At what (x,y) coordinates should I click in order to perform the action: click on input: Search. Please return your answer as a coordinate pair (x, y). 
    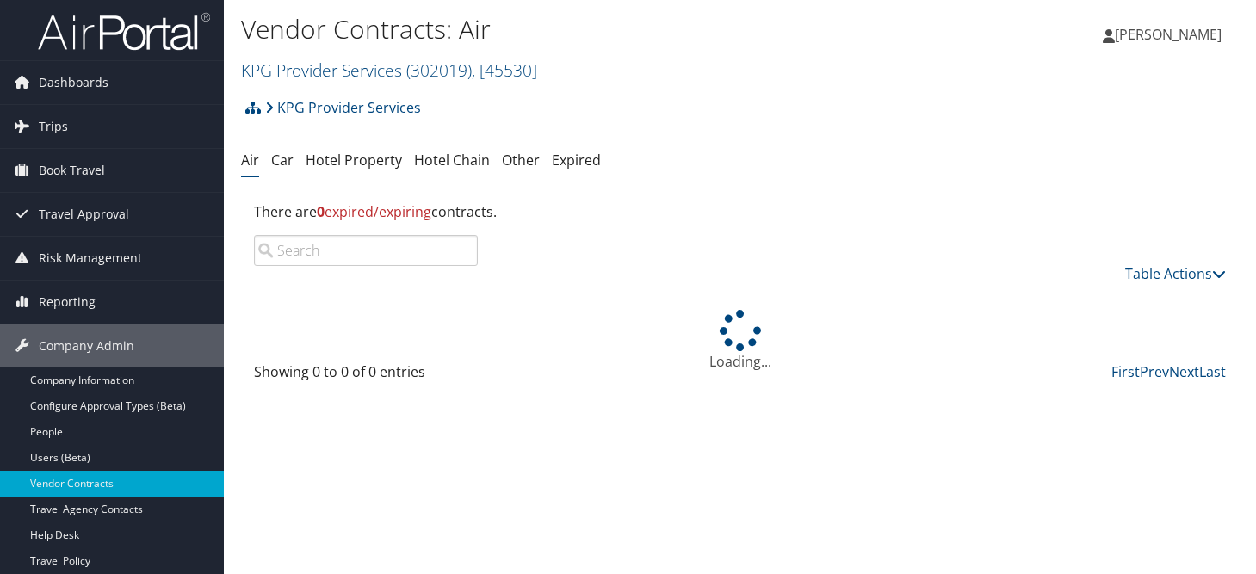
    Looking at the image, I should click on (366, 250).